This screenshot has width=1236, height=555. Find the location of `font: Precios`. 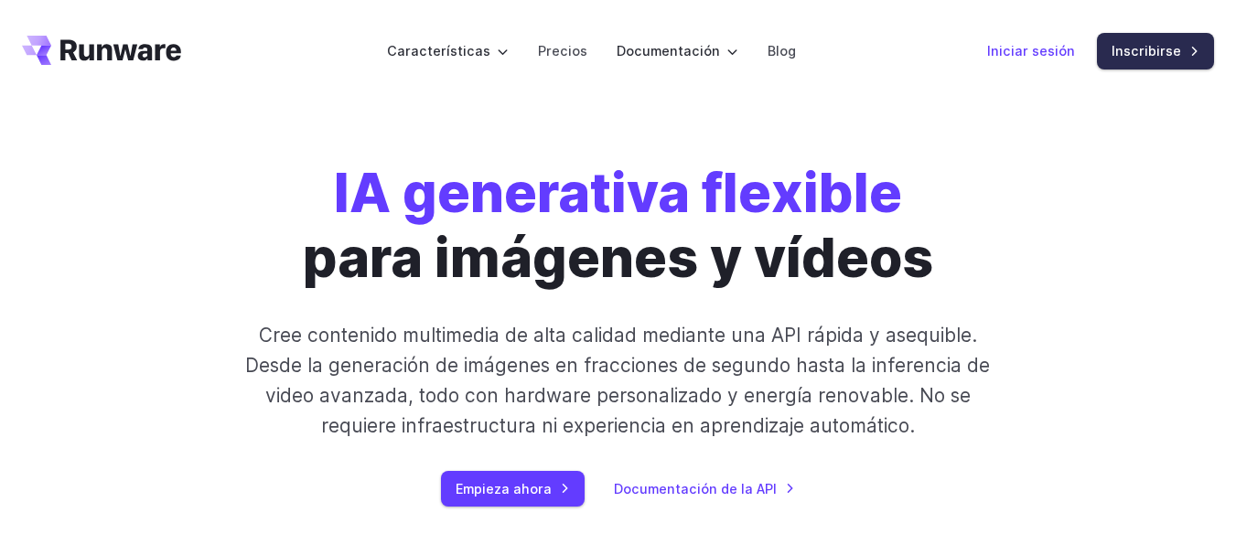

font: Precios is located at coordinates (563, 50).